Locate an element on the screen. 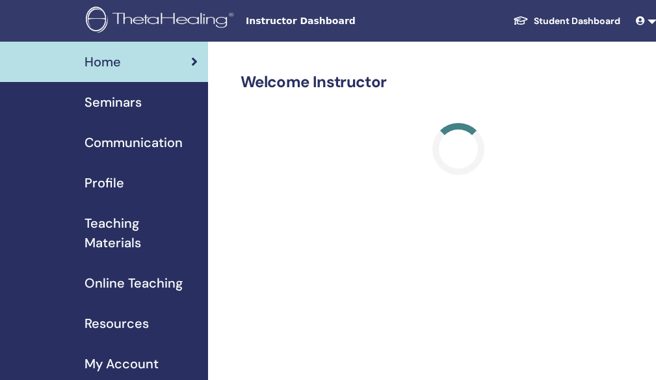 The image size is (656, 380). span: Teaching Materials is located at coordinates (141, 233).